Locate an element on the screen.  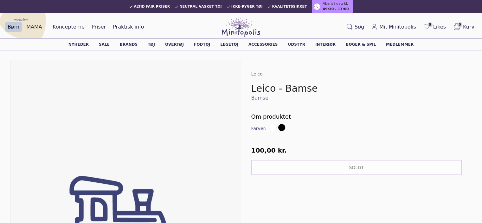
a: Legetøj is located at coordinates (229, 44).